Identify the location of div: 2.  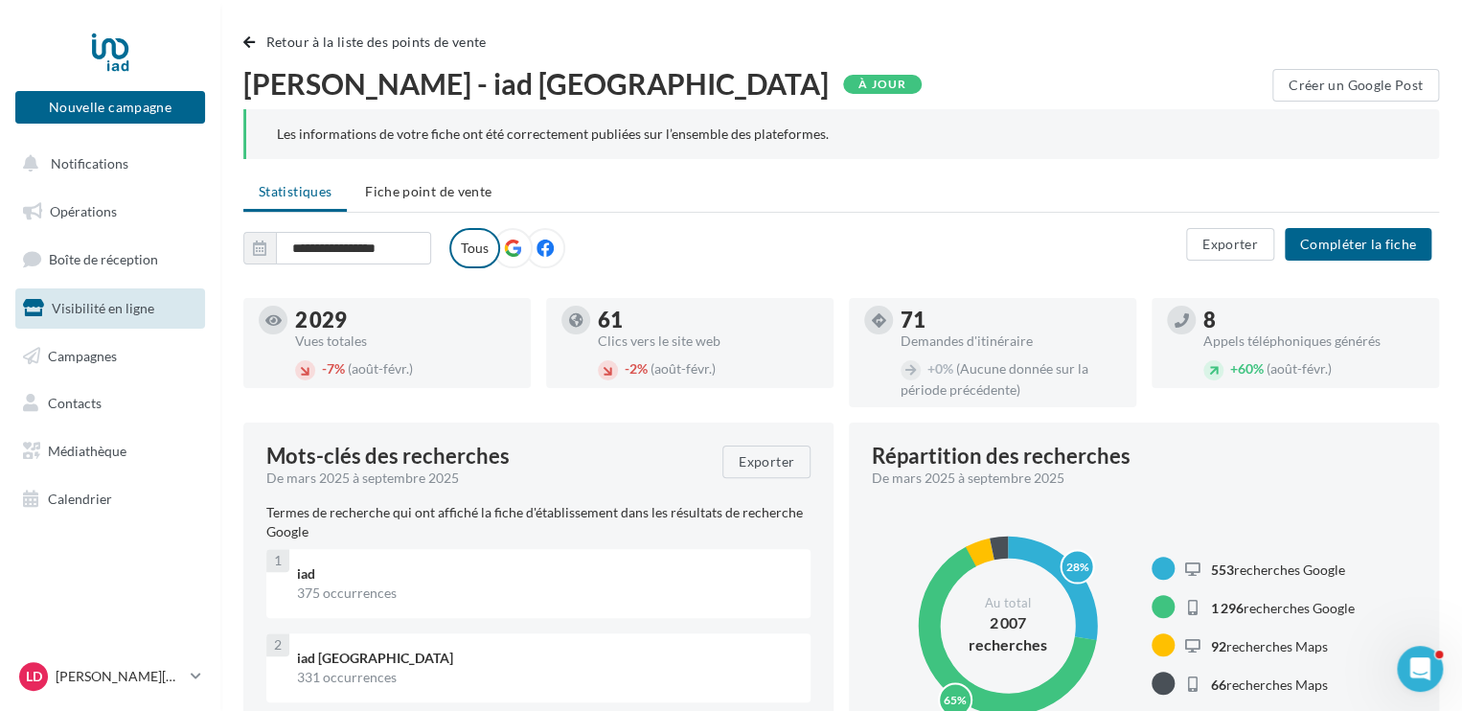
(278, 645).